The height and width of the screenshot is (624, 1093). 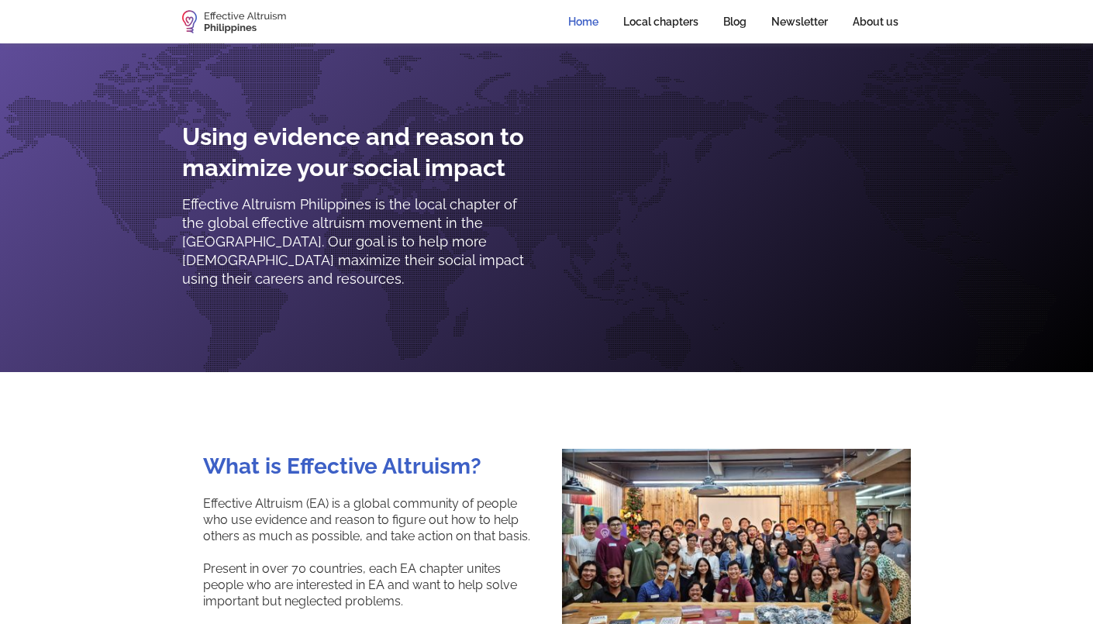 What do you see at coordinates (875, 22) in the screenshot?
I see `a: About us` at bounding box center [875, 22].